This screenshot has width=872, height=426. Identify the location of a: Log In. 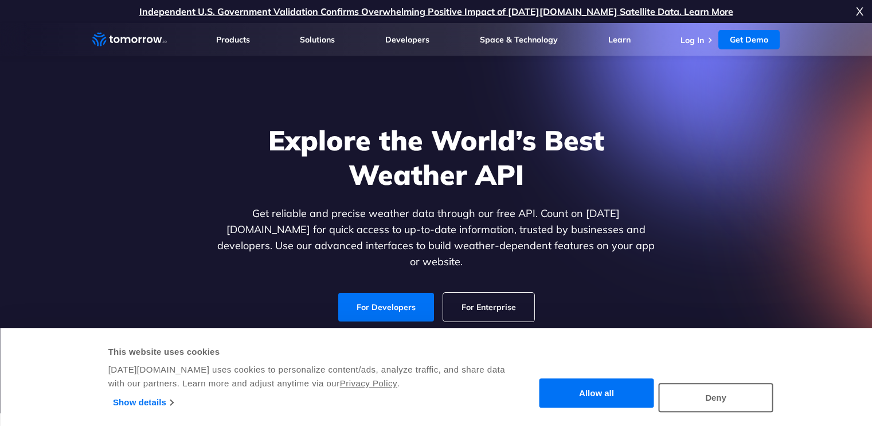
(692, 40).